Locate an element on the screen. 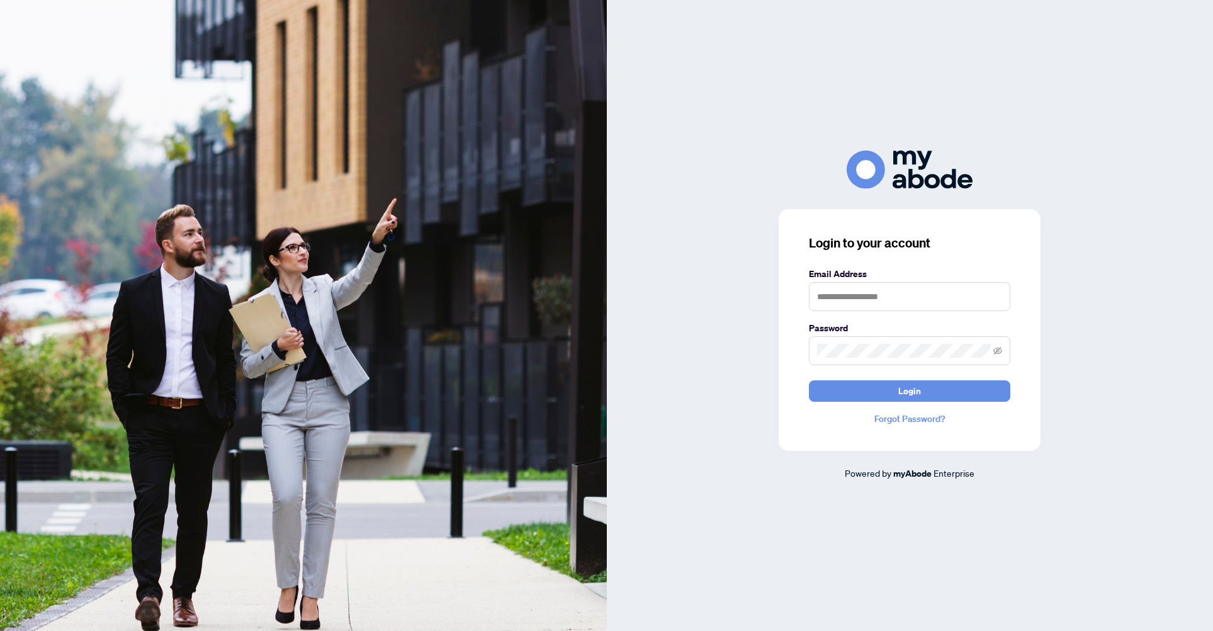  button: Login is located at coordinates (909, 391).